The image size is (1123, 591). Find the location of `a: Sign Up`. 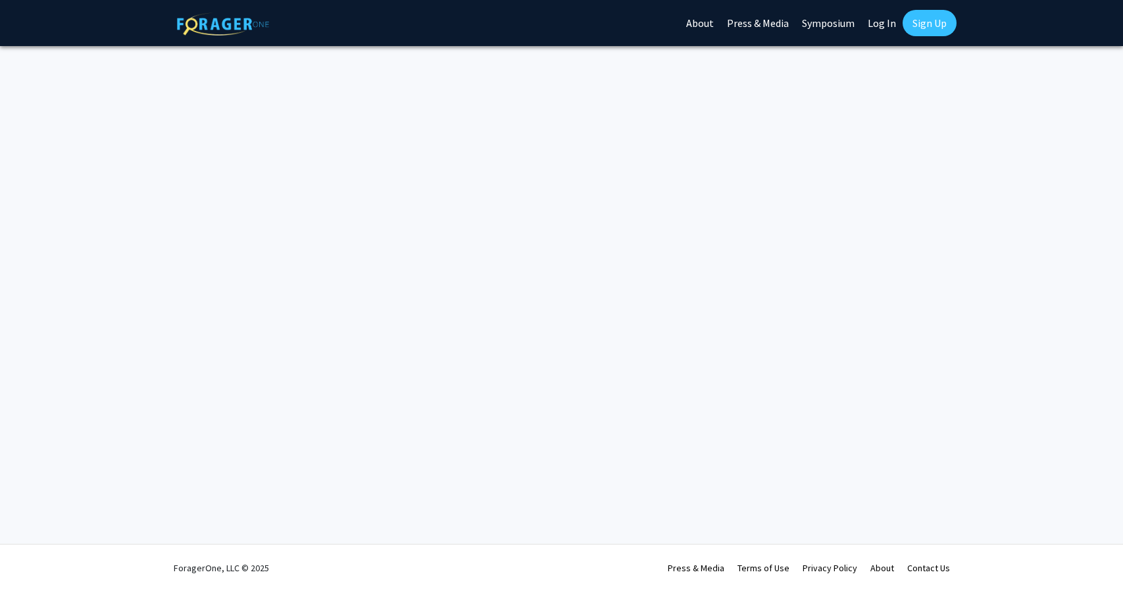

a: Sign Up is located at coordinates (929, 23).